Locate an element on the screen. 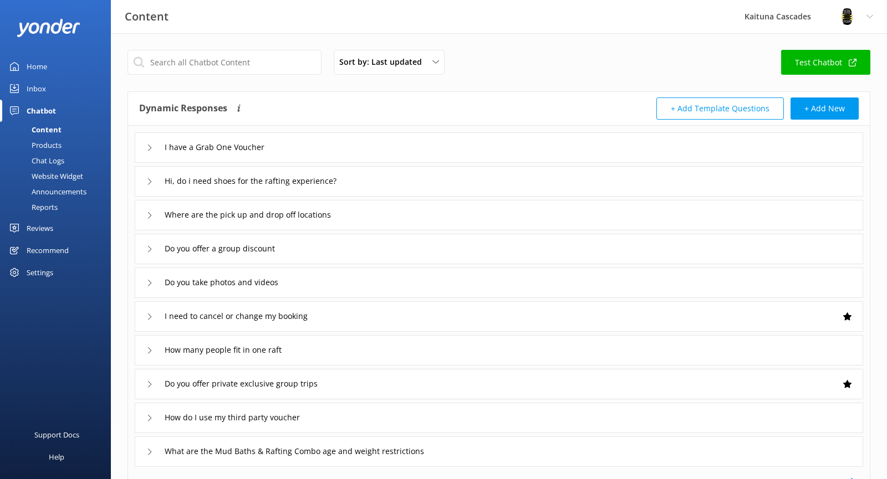 The height and width of the screenshot is (479, 887). span: Do you offer private exclusive group trips is located at coordinates (241, 384).